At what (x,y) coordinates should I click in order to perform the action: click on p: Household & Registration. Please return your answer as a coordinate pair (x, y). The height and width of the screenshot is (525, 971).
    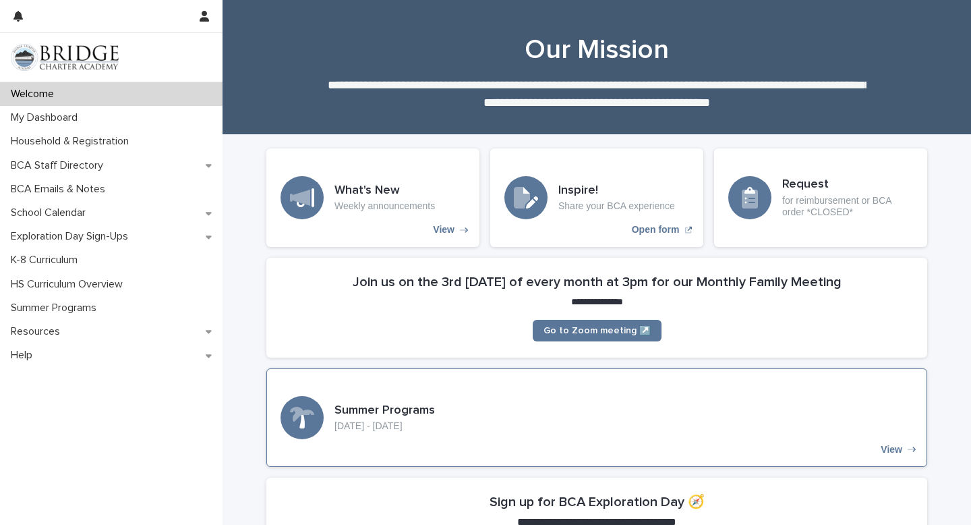
    Looking at the image, I should click on (72, 141).